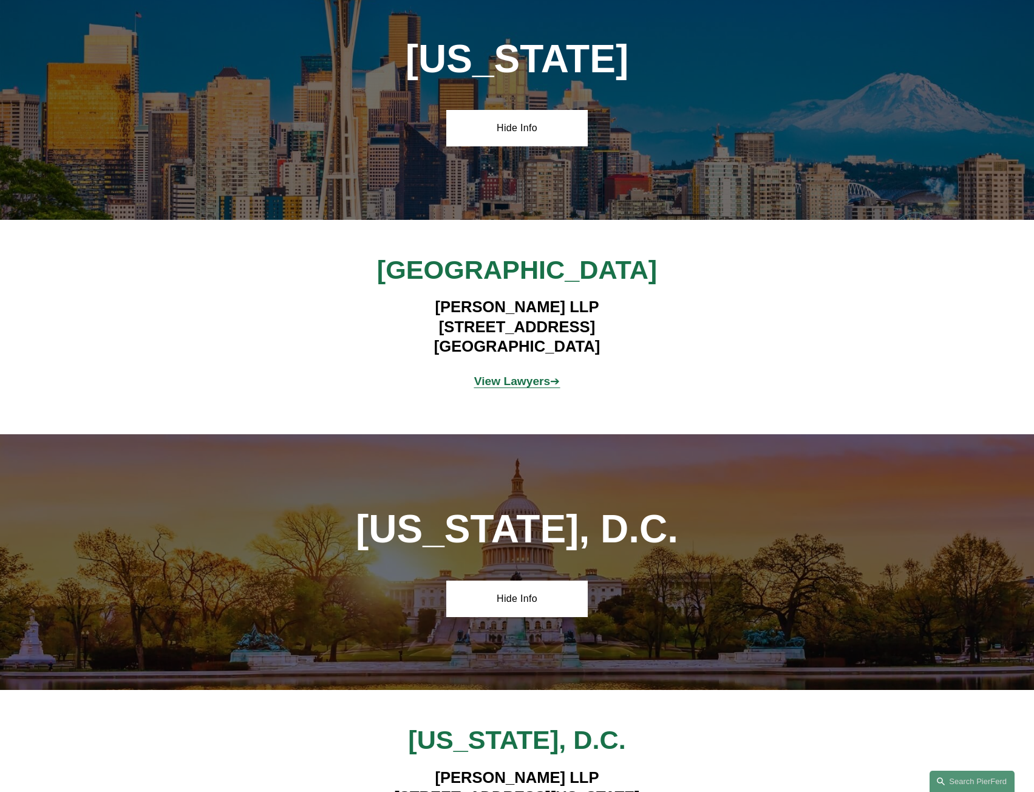  Describe the element at coordinates (513, 381) in the screenshot. I see `strong: View Lawyers` at that location.